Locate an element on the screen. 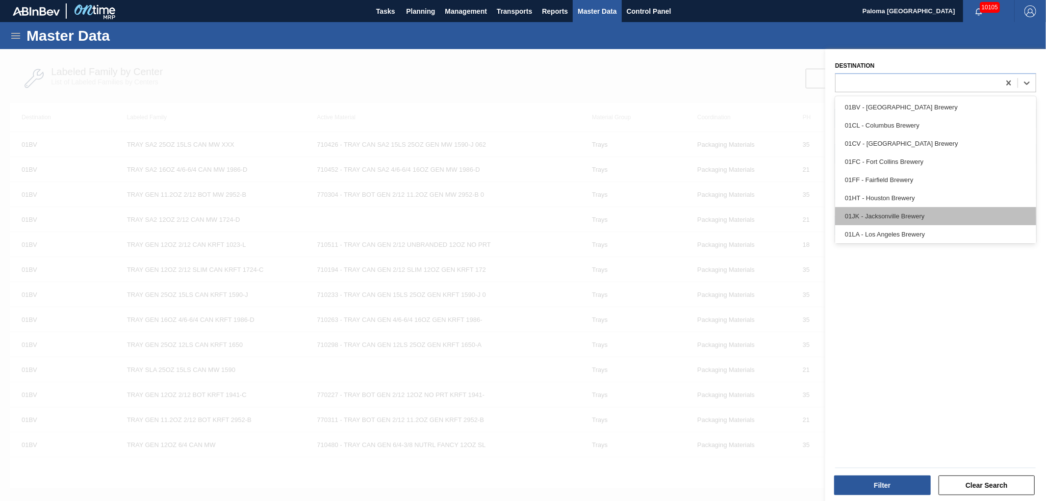 Image resolution: width=1046 pixels, height=501 pixels. span: Reports is located at coordinates (555, 11).